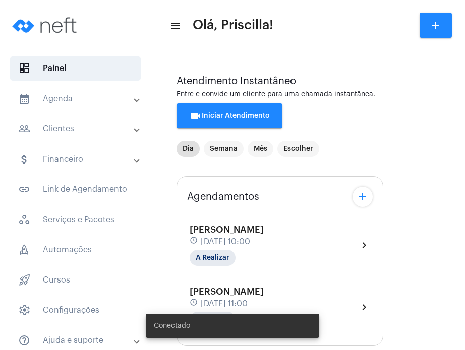  Describe the element at coordinates (78, 99) in the screenshot. I see `mat-expansion-panel-header: sidenav iconAgenda` at that location.